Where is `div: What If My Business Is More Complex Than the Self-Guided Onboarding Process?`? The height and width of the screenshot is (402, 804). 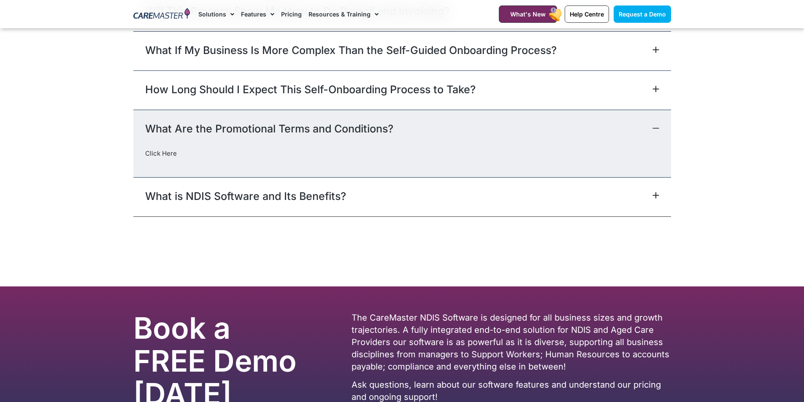 div: What If My Business Is More Complex Than the Self-Guided Onboarding Process? is located at coordinates (402, 51).